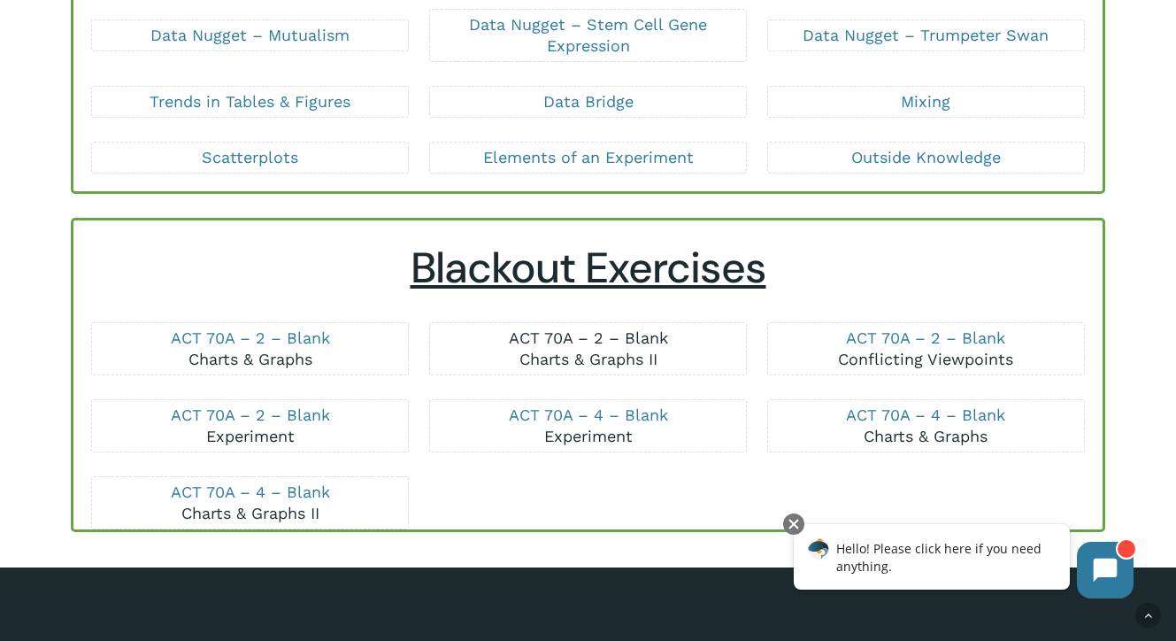 The height and width of the screenshot is (641, 1176). I want to click on p: Conflicting Viewpoints, so click(926, 349).